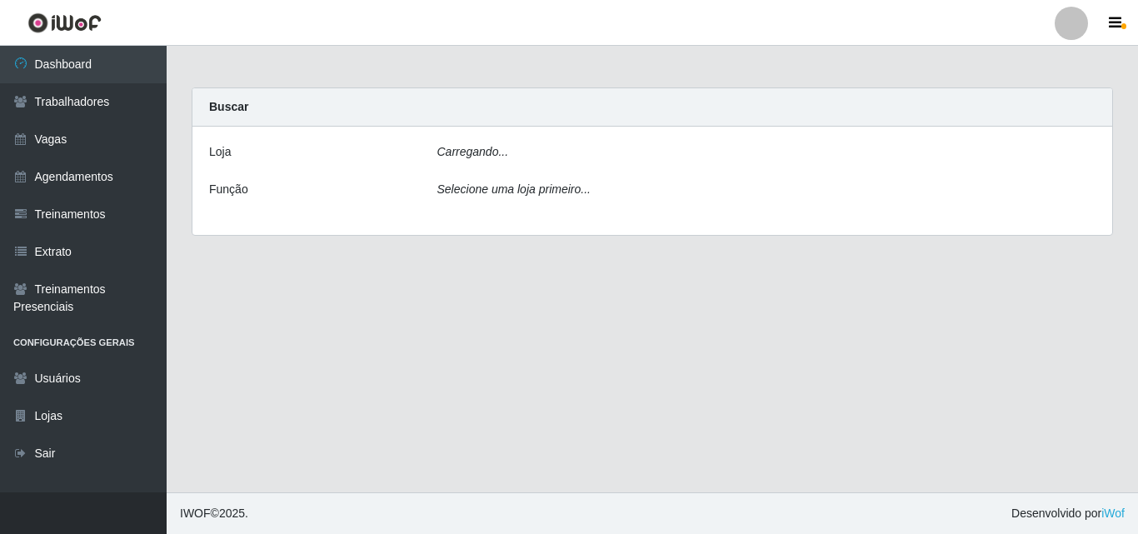 This screenshot has width=1138, height=534. Describe the element at coordinates (220, 152) in the screenshot. I see `label: Loja` at that location.